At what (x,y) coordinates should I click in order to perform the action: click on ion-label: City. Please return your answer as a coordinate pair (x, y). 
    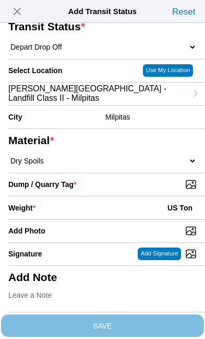
    Looking at the image, I should click on (55, 117).